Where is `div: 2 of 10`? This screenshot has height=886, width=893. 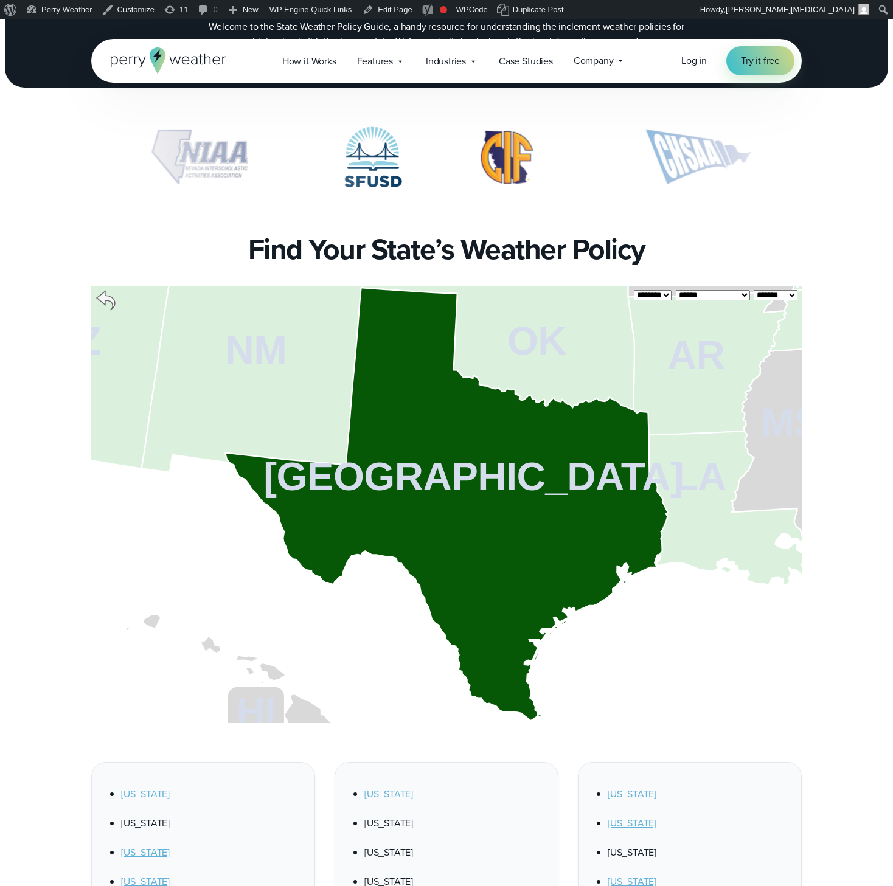 div: 2 of 10 is located at coordinates (199, 157).